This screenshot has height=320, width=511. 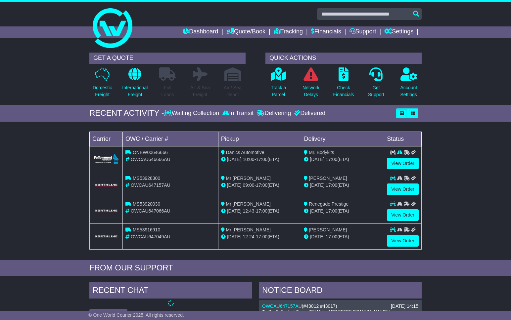 What do you see at coordinates (403, 139) in the screenshot?
I see `td: Status` at bounding box center [403, 139].